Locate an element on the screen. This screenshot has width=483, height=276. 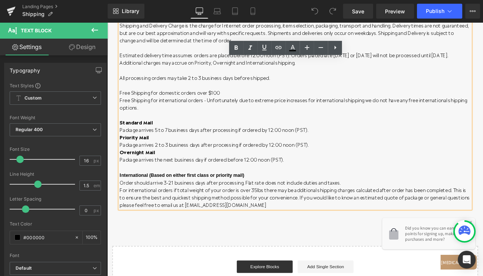
button: Undo is located at coordinates (315, 11).